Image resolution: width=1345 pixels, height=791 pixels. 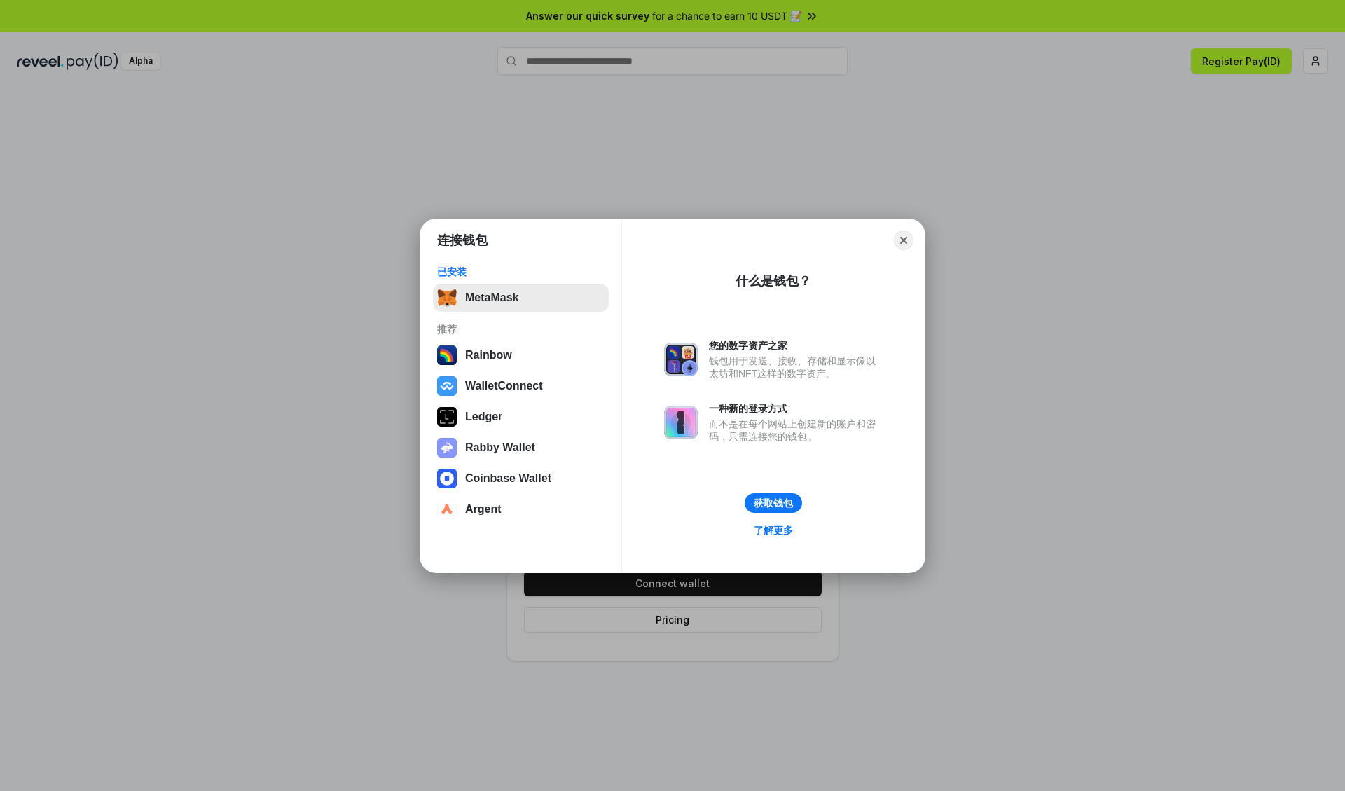 I want to click on div: Rainbow, so click(x=488, y=355).